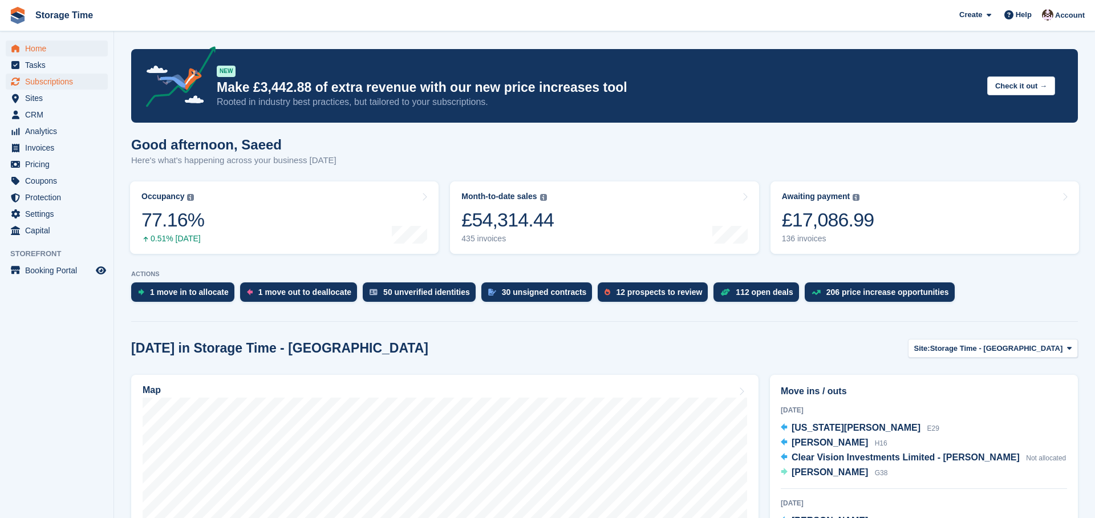  I want to click on span: H16, so click(881, 443).